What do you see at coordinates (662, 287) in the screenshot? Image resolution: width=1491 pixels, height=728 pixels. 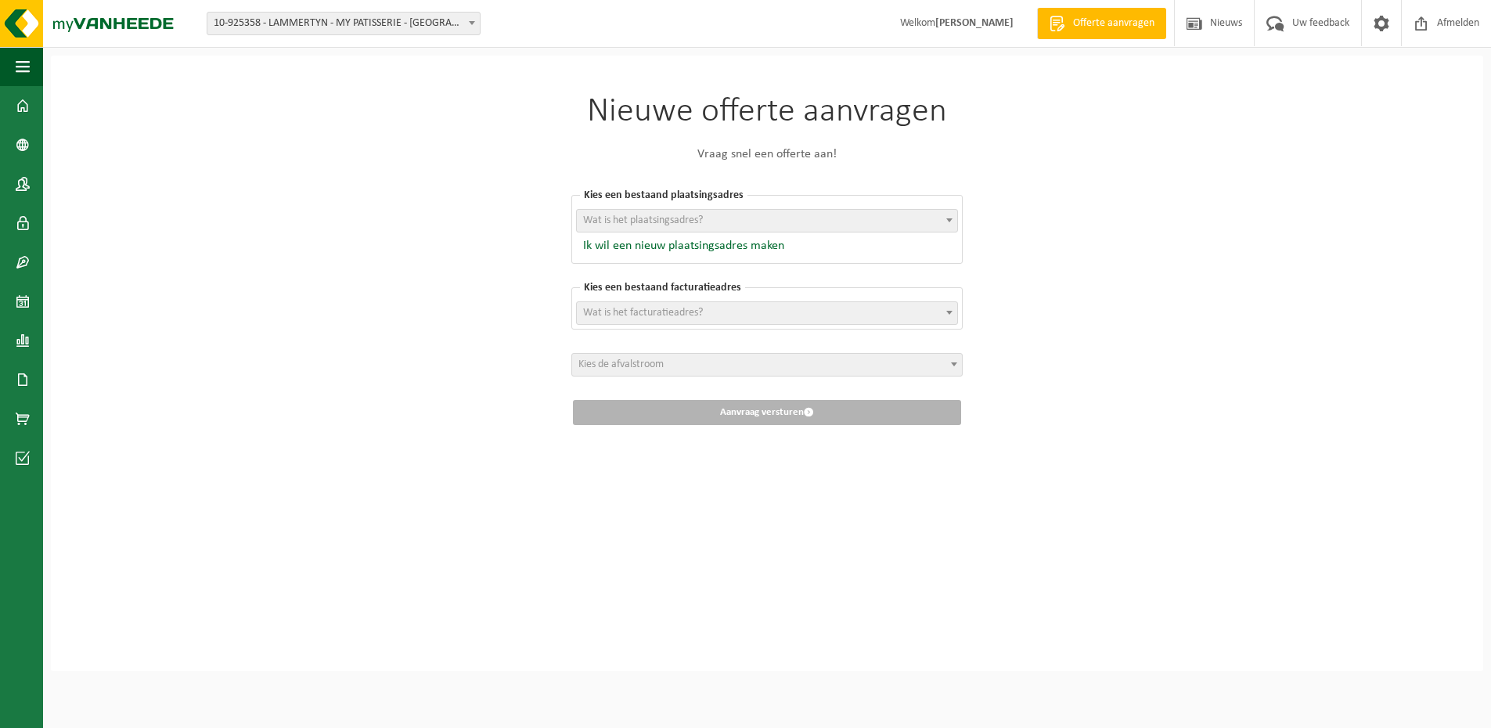 I see `span: Kies een bestaand facturatieadres` at bounding box center [662, 287].